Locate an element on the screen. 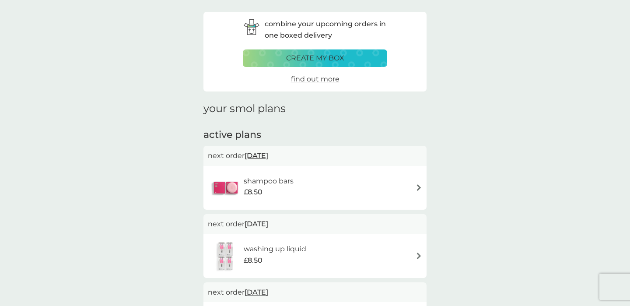 The width and height of the screenshot is (630, 306). a: find out more is located at coordinates (315, 79).